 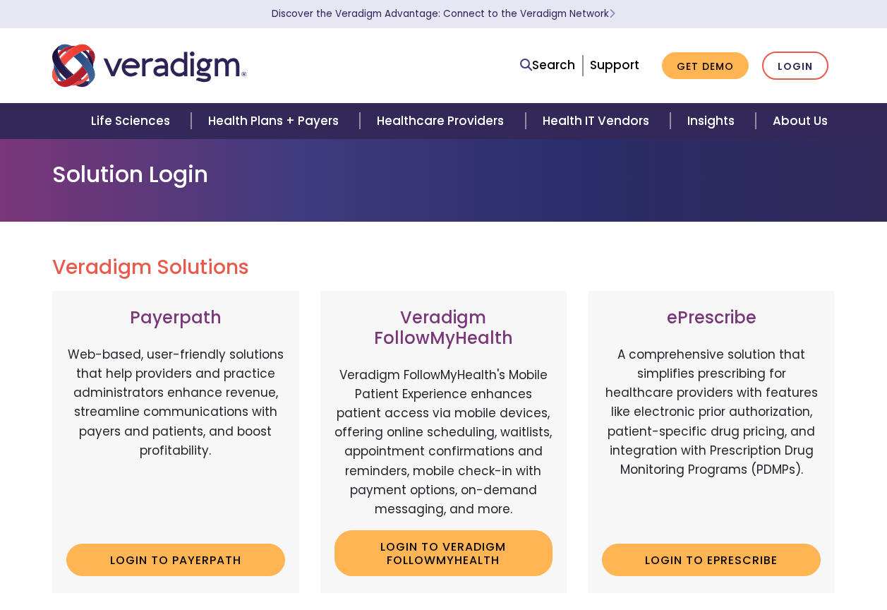 I want to click on a: Health Plans + Payers, so click(x=275, y=121).